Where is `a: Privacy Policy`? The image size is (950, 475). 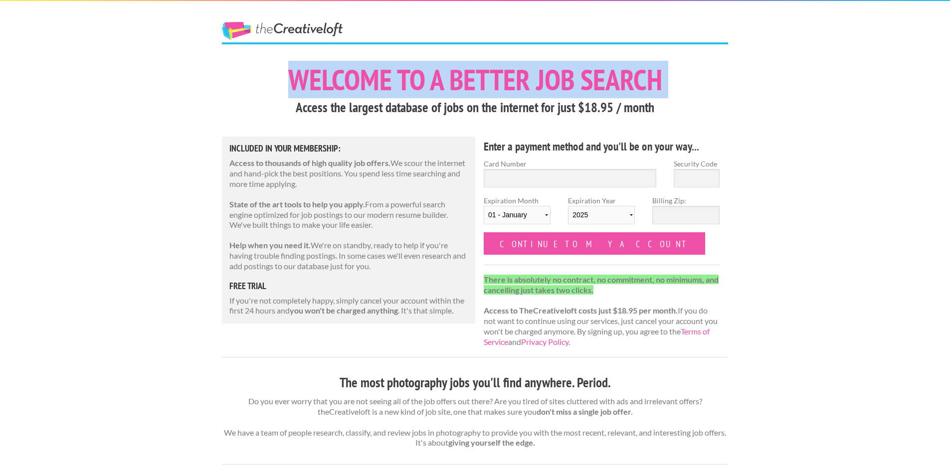
a: Privacy Policy is located at coordinates (544, 341).